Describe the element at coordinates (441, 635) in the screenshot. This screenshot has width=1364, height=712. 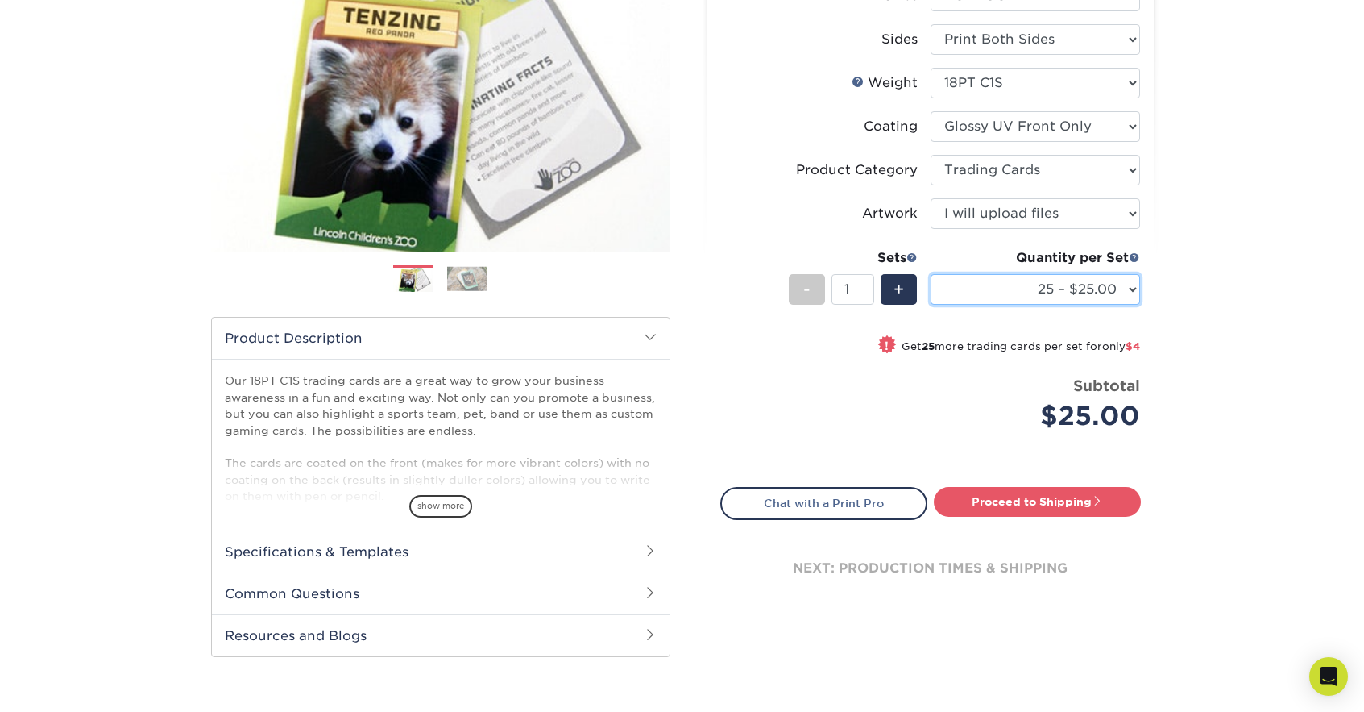
I see `h2: Resources and Blogs` at that location.